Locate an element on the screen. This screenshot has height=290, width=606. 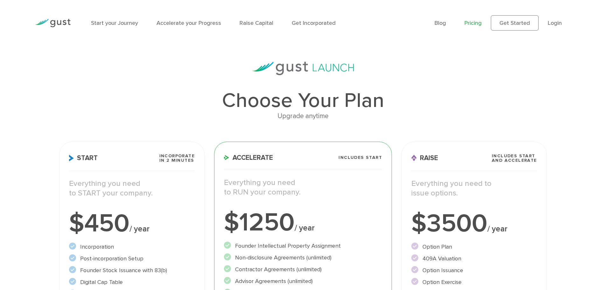
a: Get Incorporated is located at coordinates (314, 23).